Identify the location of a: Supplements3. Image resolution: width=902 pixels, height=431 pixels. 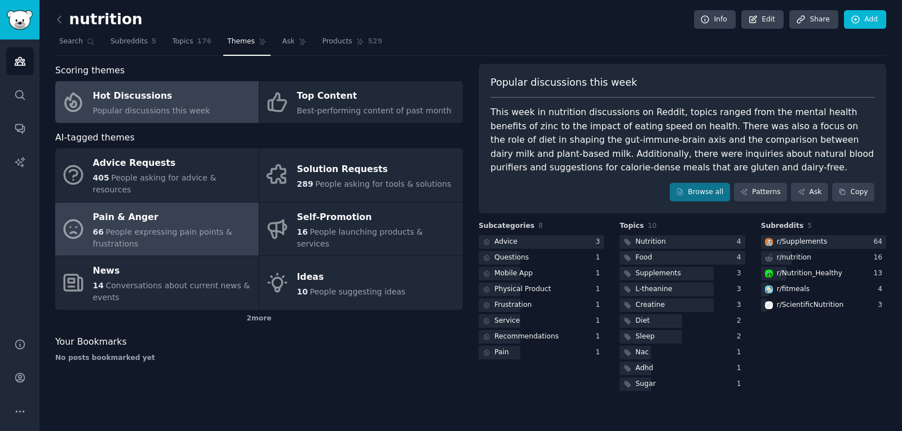
(682, 273).